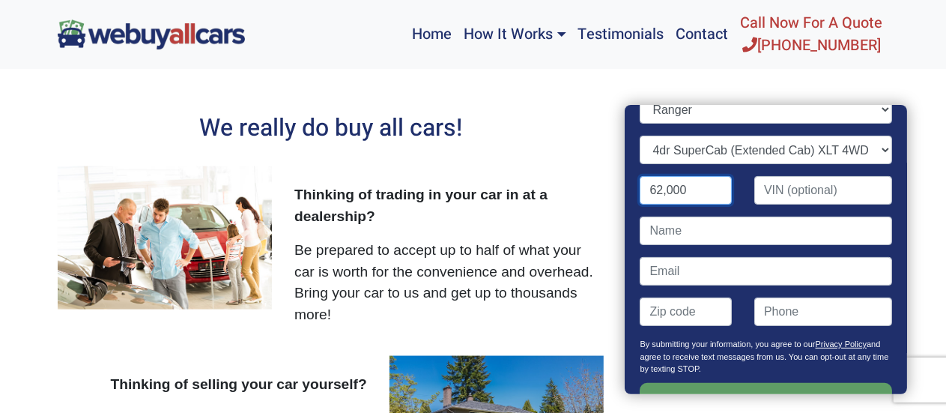  Describe the element at coordinates (421, 205) in the screenshot. I see `strong: Thinking of trading in your car in at a dealership?` at that location.